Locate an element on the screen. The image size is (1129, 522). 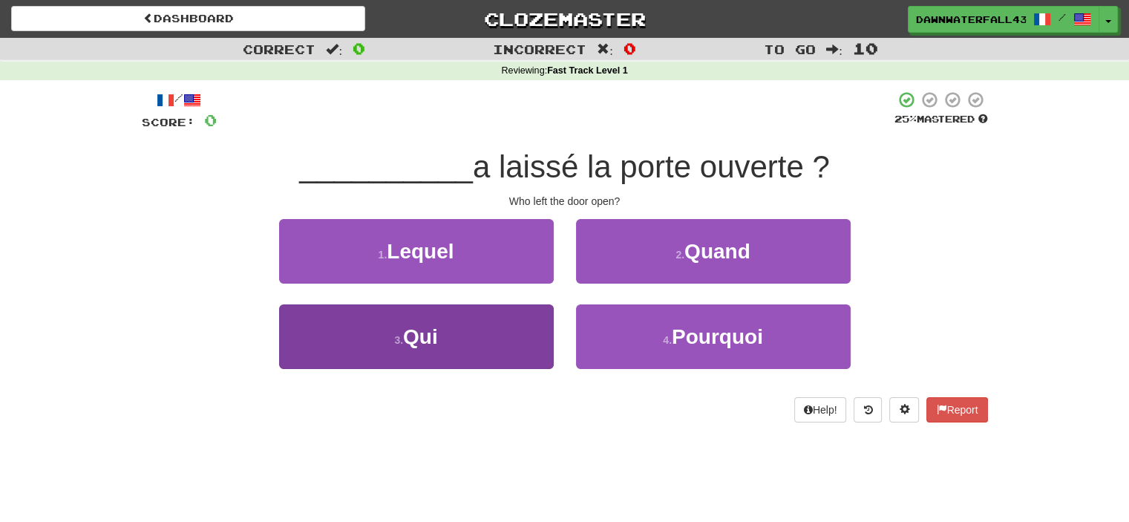
small: 1 . is located at coordinates (383, 255).